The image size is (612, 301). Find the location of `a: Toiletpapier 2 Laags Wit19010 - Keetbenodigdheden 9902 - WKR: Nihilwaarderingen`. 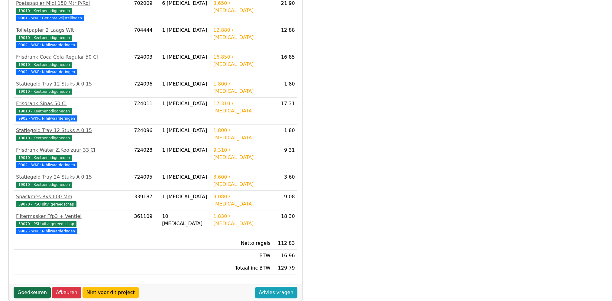

a: Toiletpapier 2 Laags Wit19010 - Keetbenodigdheden 9902 - WKR: Nihilwaarderingen is located at coordinates (73, 38).